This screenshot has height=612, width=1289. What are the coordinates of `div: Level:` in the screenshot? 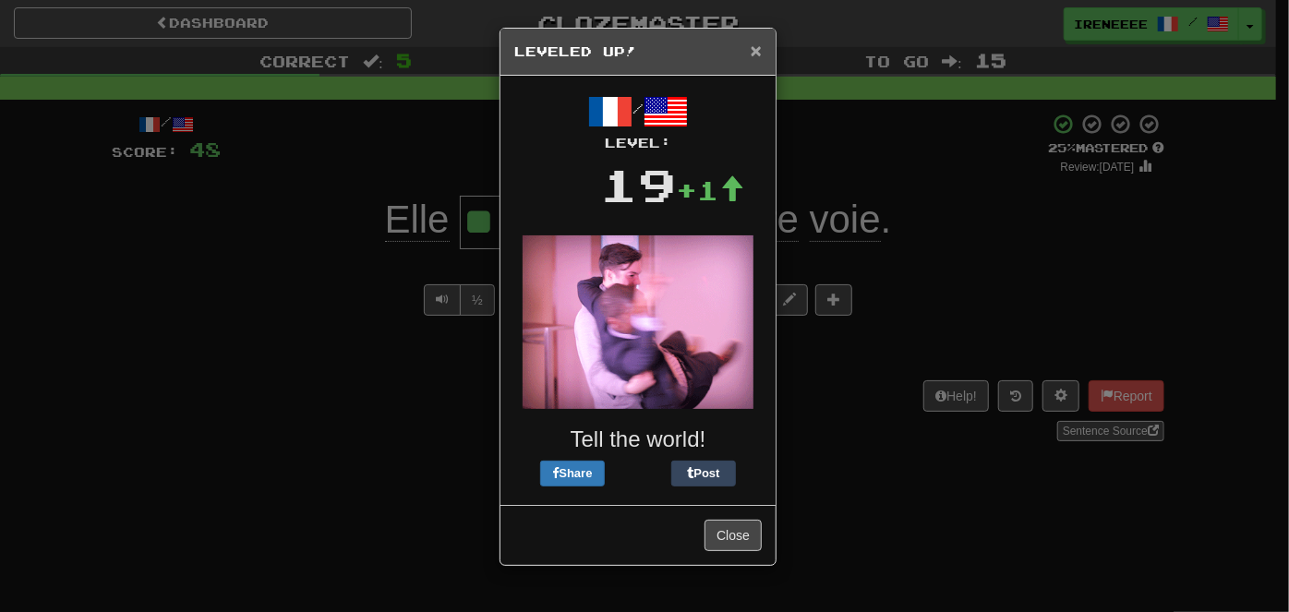 It's located at (638, 143).